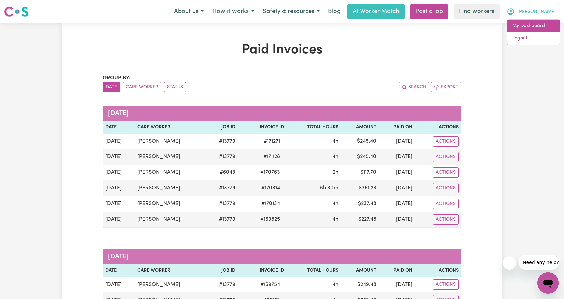  Describe the element at coordinates (270, 220) in the screenshot. I see `span: # 169825` at that location.